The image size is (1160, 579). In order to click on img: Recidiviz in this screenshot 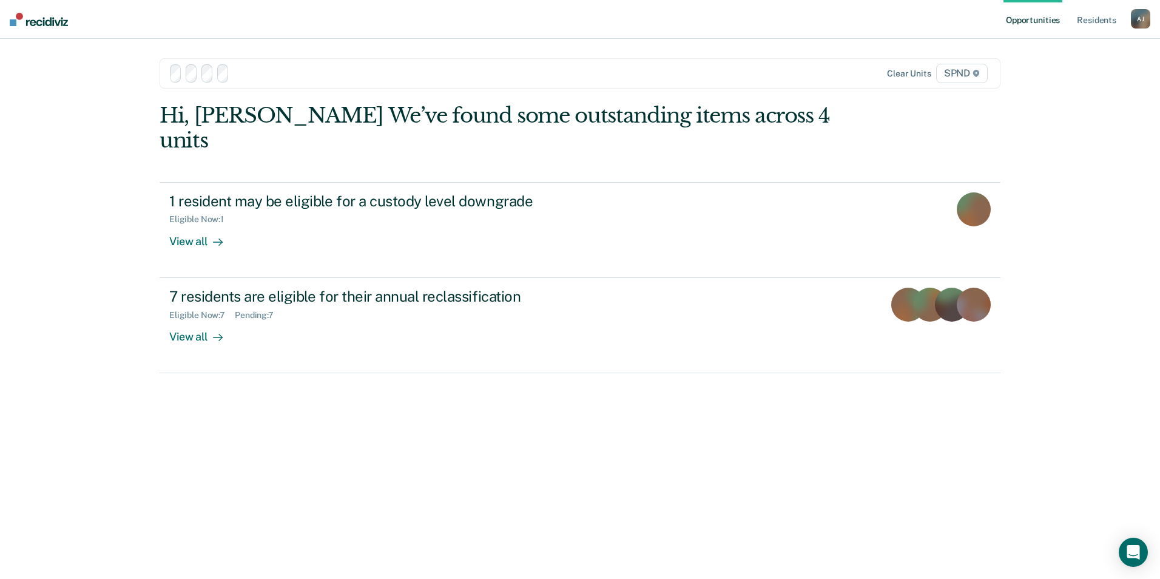, I will do `click(39, 19)`.